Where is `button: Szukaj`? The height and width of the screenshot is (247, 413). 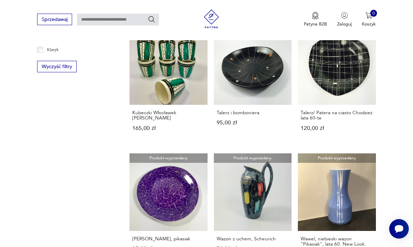 button: Szukaj is located at coordinates (152, 19).